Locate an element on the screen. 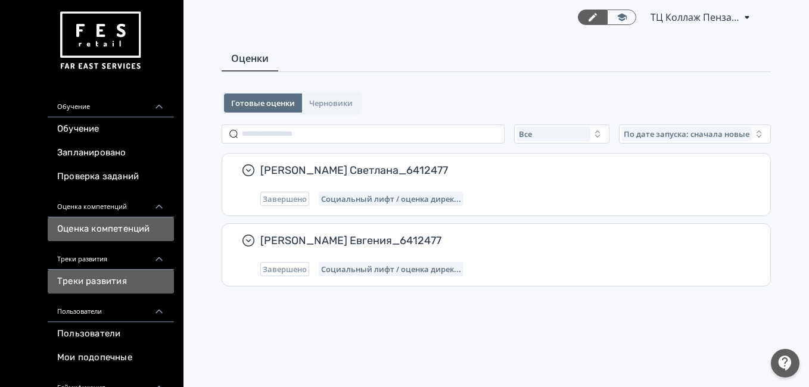  img: https://files.teachbase.ru/system/account/57463/logo/medium-936fc5084dd2c598f50a98b9cbe0469a.png is located at coordinates (100, 41).